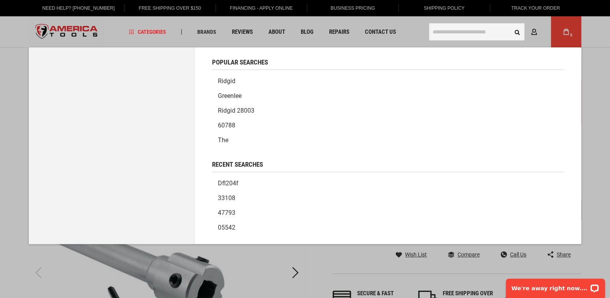  Describe the element at coordinates (147, 32) in the screenshot. I see `a: Categories` at that location.